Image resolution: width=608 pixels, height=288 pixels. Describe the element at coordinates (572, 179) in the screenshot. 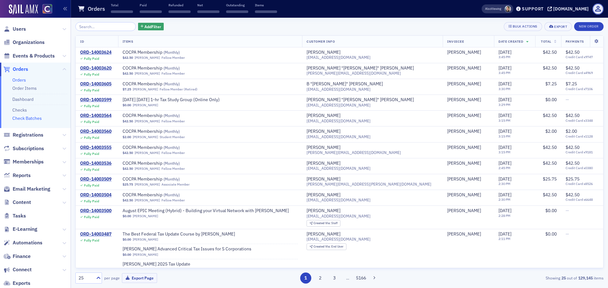

I see `span: $25.75` at that location.